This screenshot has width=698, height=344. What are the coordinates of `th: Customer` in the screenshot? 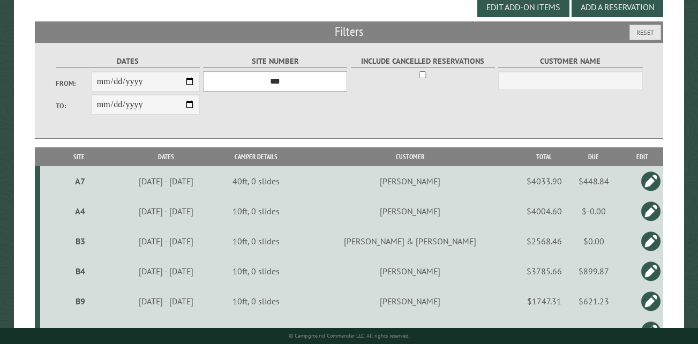 It's located at (411, 157).